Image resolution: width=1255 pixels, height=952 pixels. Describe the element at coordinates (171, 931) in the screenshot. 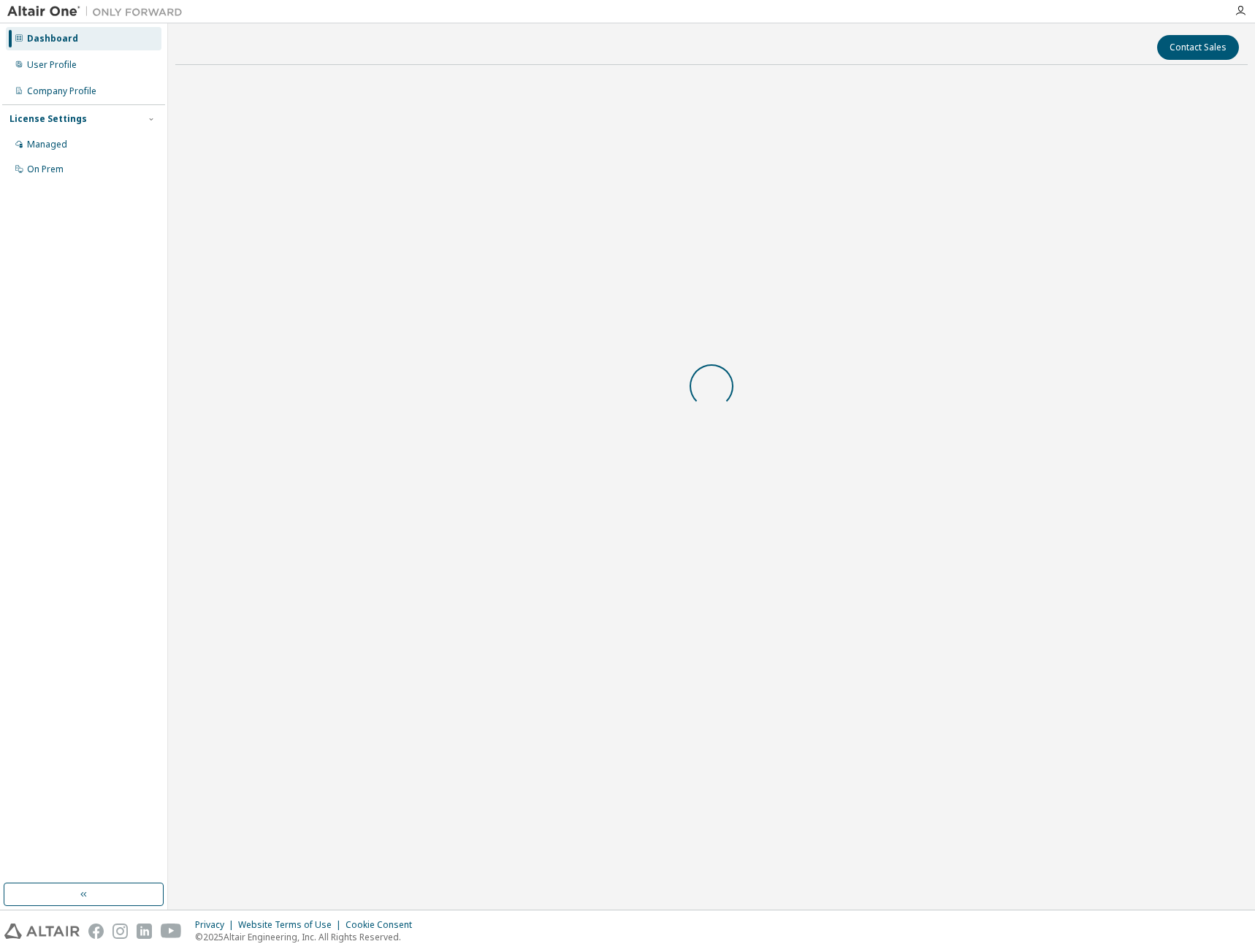

I see `img: youtube.svg` at that location.